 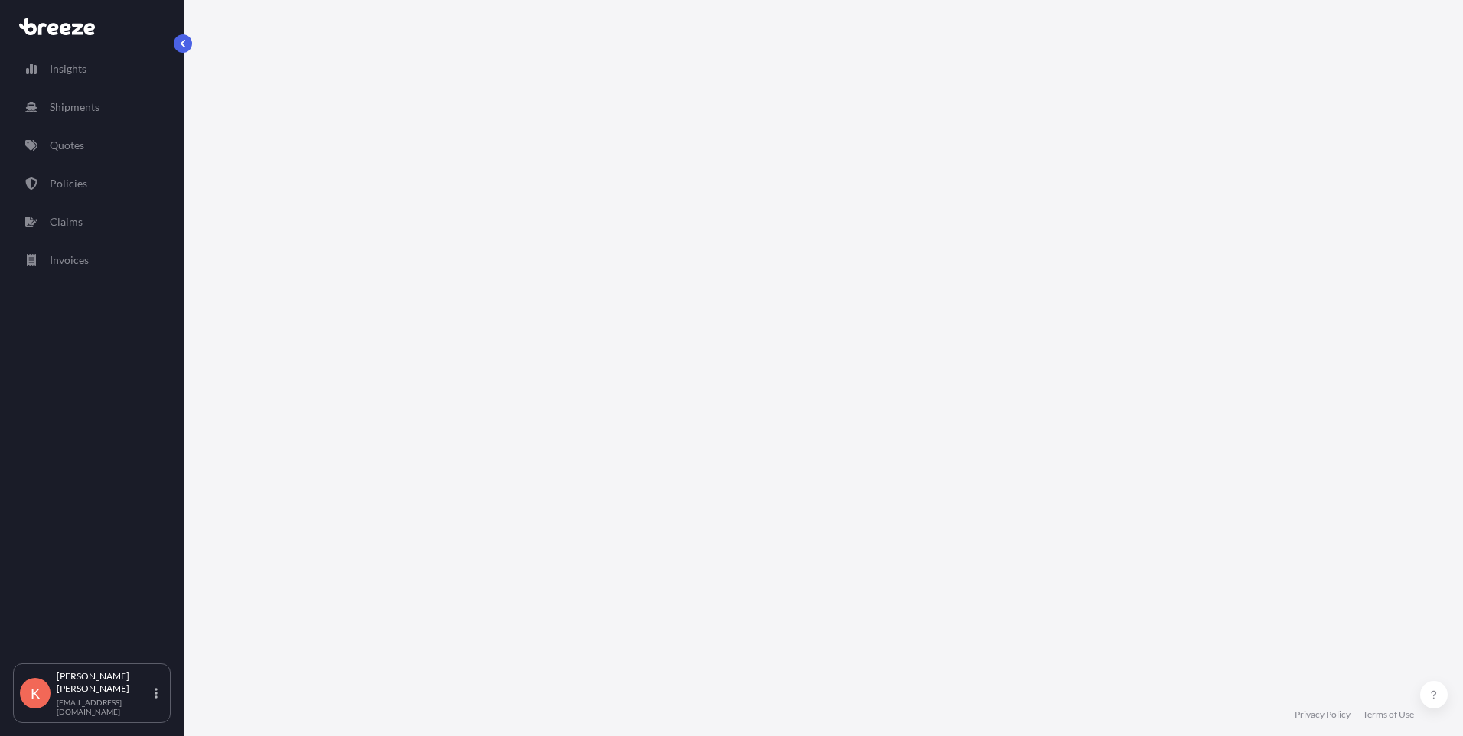 What do you see at coordinates (92, 222) in the screenshot?
I see `a: Claims` at bounding box center [92, 222].